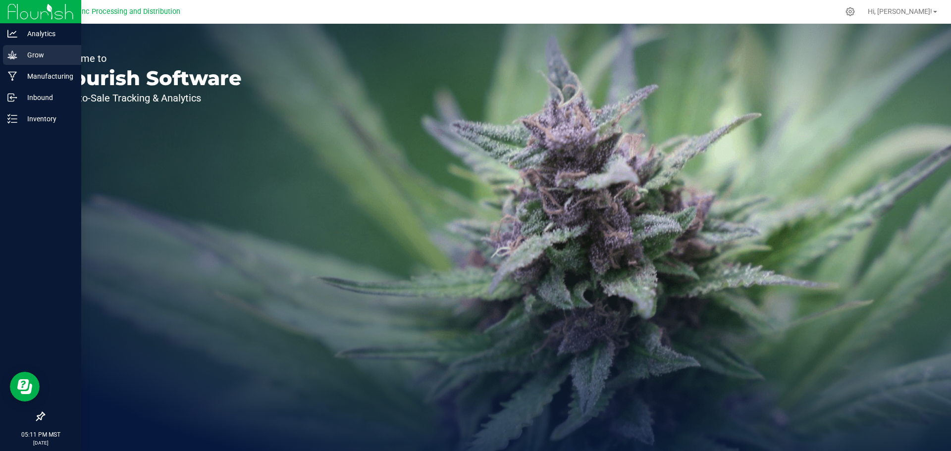  What do you see at coordinates (47, 98) in the screenshot?
I see `p: Inbound` at bounding box center [47, 98].